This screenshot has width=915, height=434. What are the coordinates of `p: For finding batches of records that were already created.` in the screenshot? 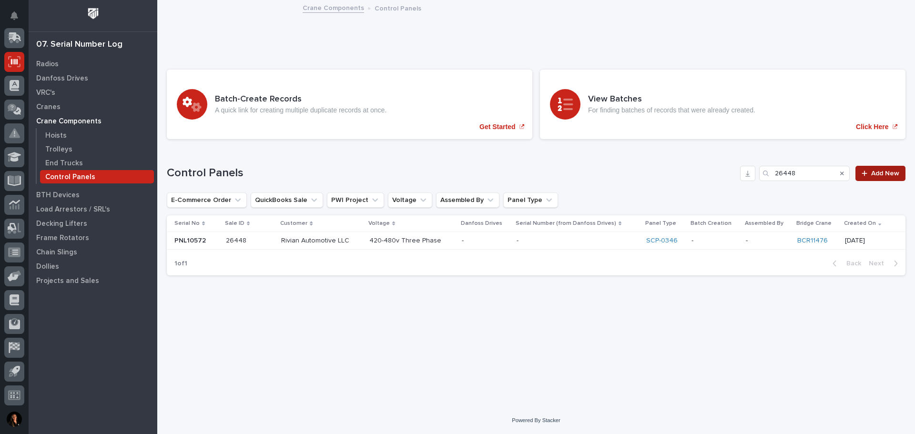 It's located at (671, 110).